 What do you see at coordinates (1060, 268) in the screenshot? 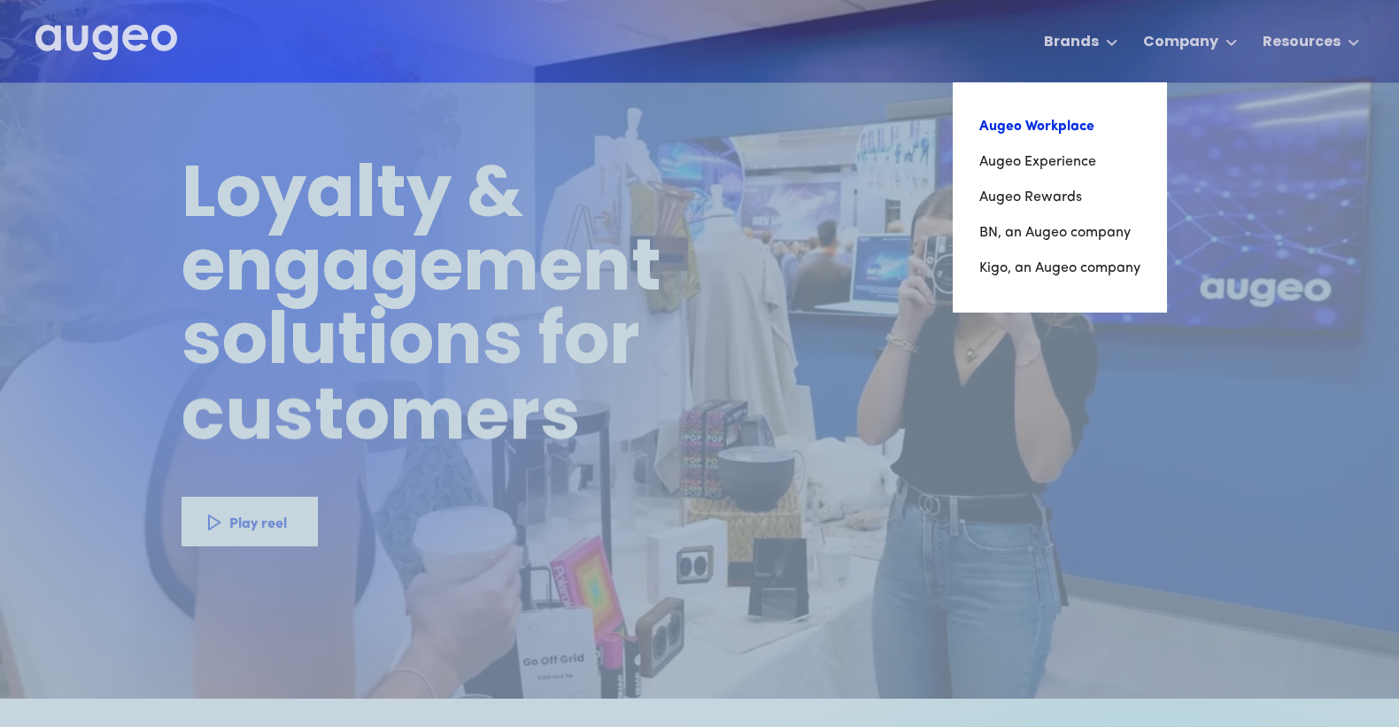
I see `a: Kigo, an Augeo company` at bounding box center [1060, 268].